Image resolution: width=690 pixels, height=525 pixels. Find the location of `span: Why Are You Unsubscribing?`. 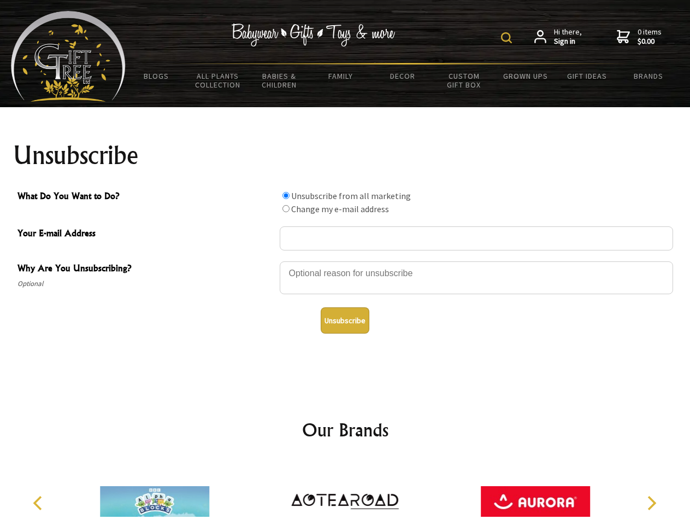

span: Why Are You Unsubscribing? is located at coordinates (146, 269).